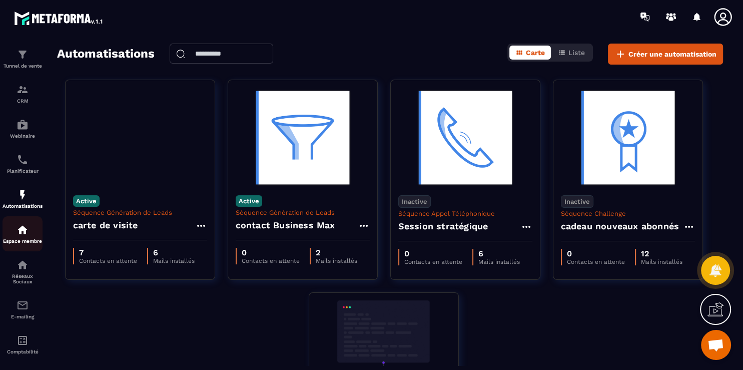 This screenshot has height=370, width=743. Describe the element at coordinates (23, 279) in the screenshot. I see `p: Réseaux Sociaux` at that location.